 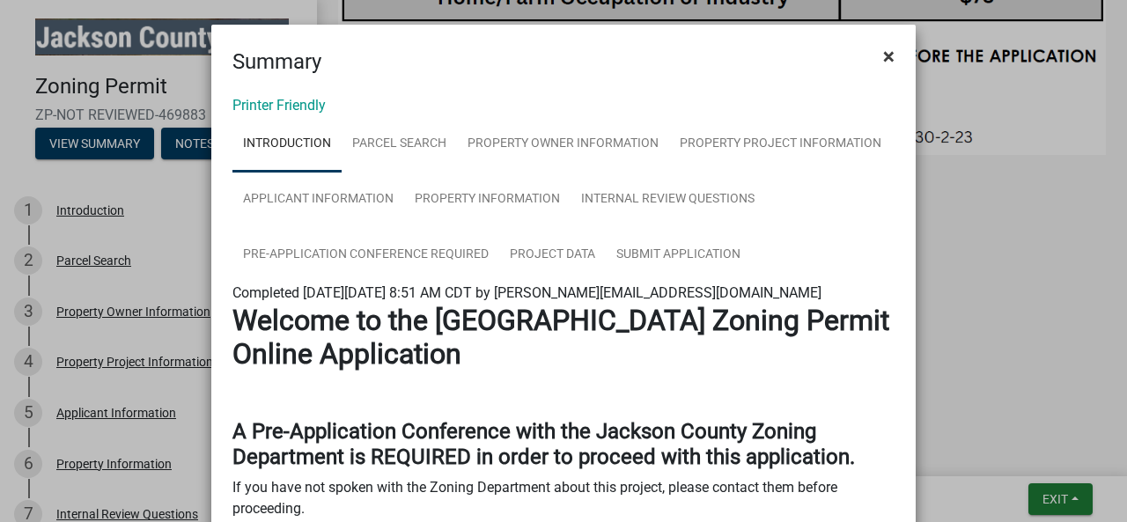 What do you see at coordinates (552, 255) in the screenshot?
I see `a: Project Data` at bounding box center [552, 255].